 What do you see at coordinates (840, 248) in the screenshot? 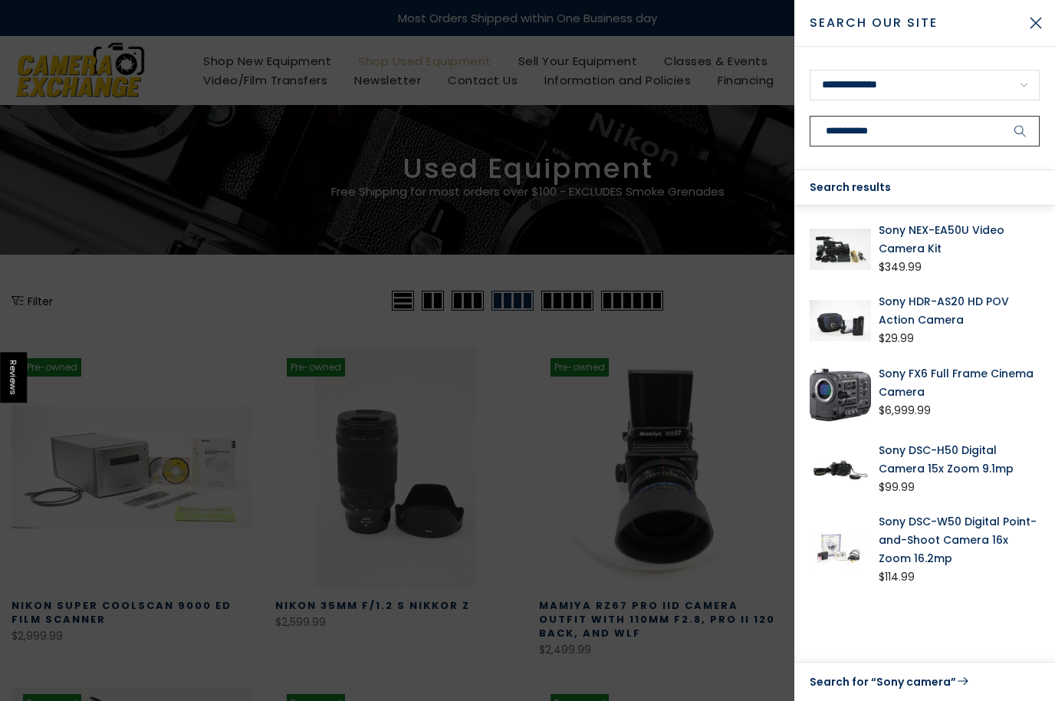
I see `img: Sony NEX-EA50U Video Camera Kit Video Equipment - Video Camera Sony 110717` at bounding box center [840, 248].